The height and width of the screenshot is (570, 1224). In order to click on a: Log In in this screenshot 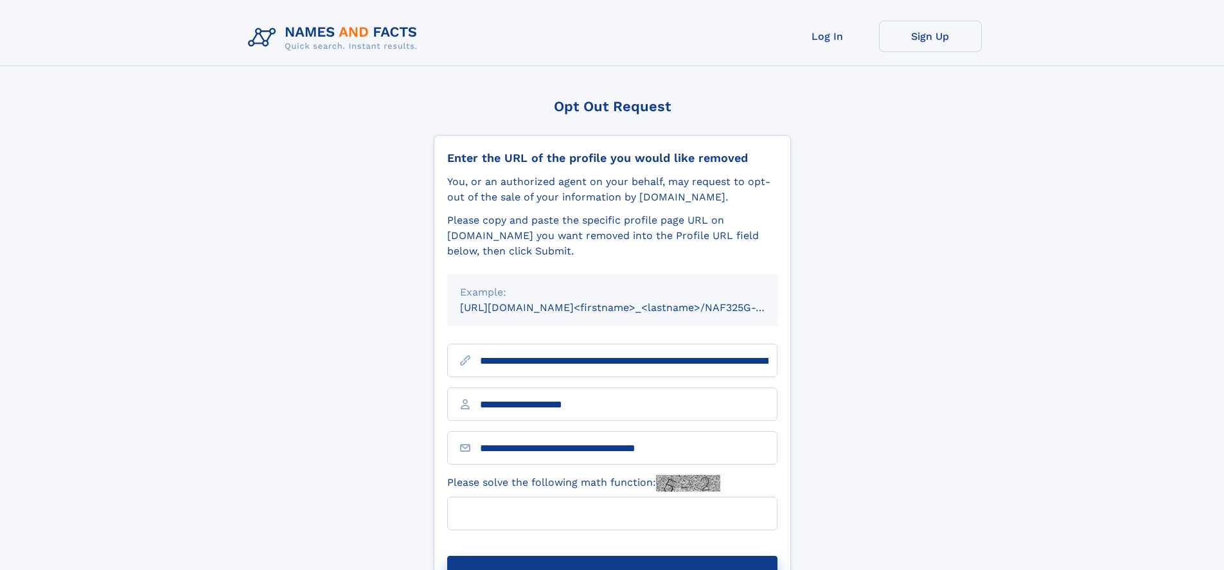, I will do `click(827, 36)`.